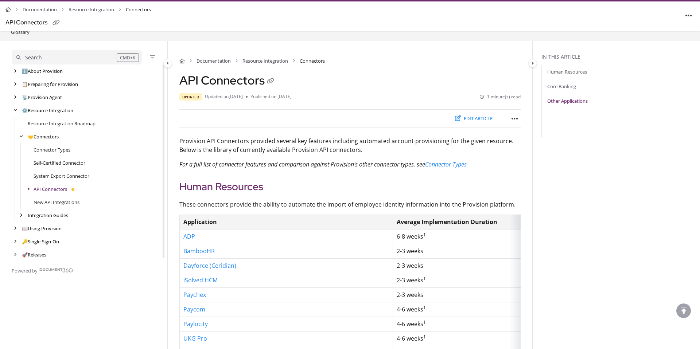 The height and width of the screenshot is (349, 700). What do you see at coordinates (446, 164) in the screenshot?
I see `em: Connector Types` at bounding box center [446, 164].